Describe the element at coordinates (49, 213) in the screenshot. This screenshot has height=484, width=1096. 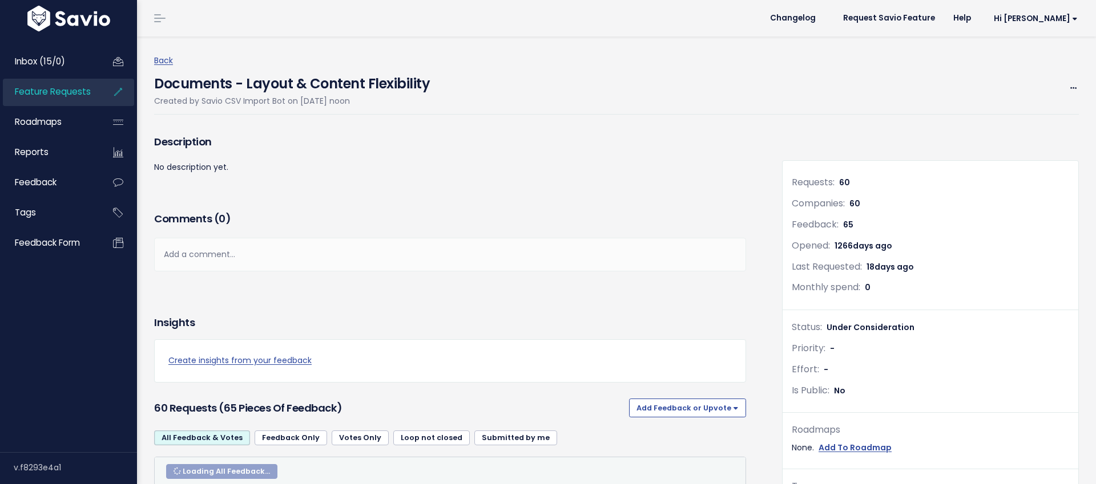
I see `a: Tags` at that location.